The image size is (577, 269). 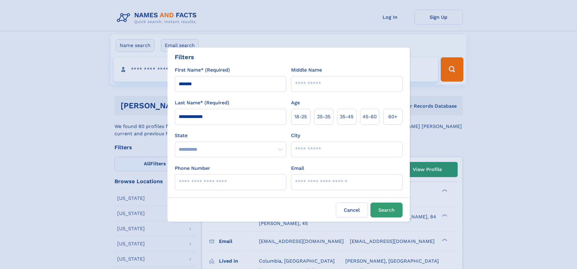 I want to click on label: Cancel, so click(x=352, y=210).